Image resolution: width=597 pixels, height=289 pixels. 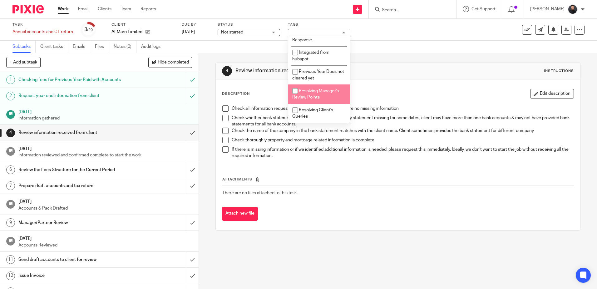 I want to click on label: Client, so click(x=143, y=25).